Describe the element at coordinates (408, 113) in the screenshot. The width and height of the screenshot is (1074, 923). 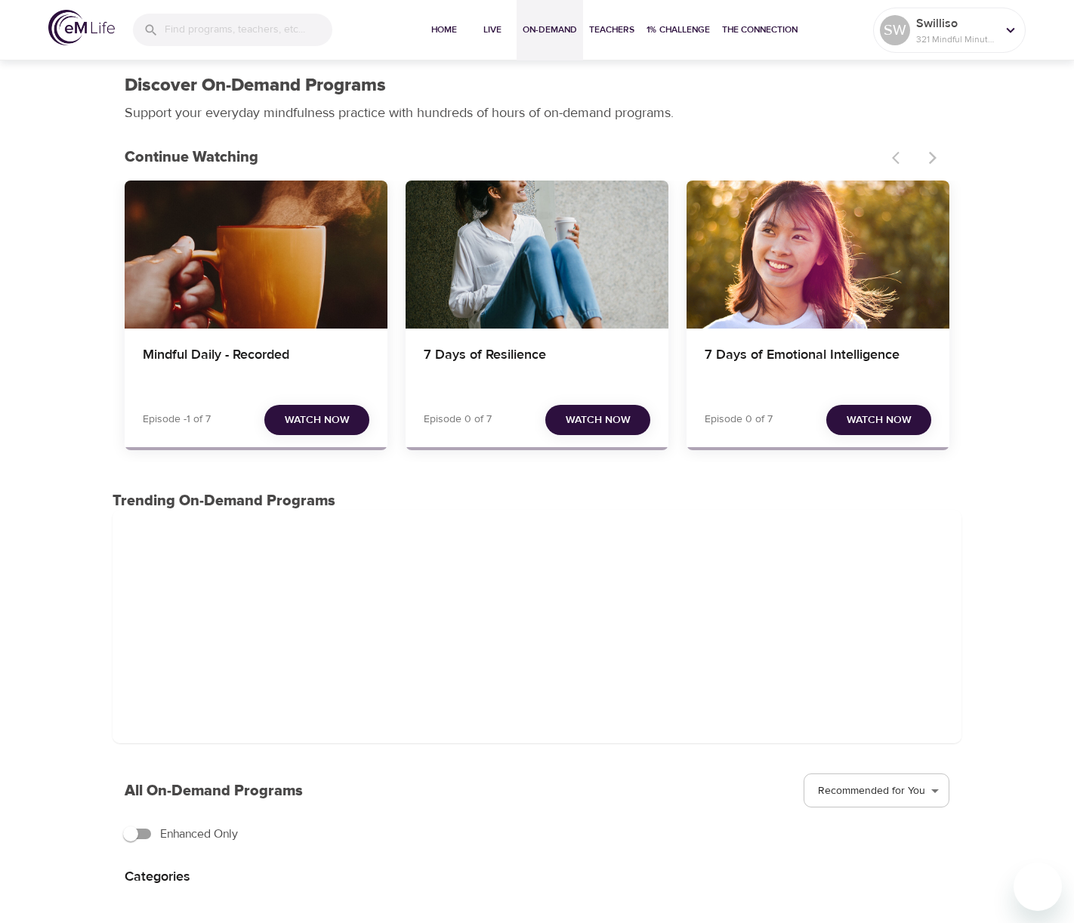
I see `p: Support your everyday mindfulness practice with hundreds of hours of on-demand programs.` at that location.